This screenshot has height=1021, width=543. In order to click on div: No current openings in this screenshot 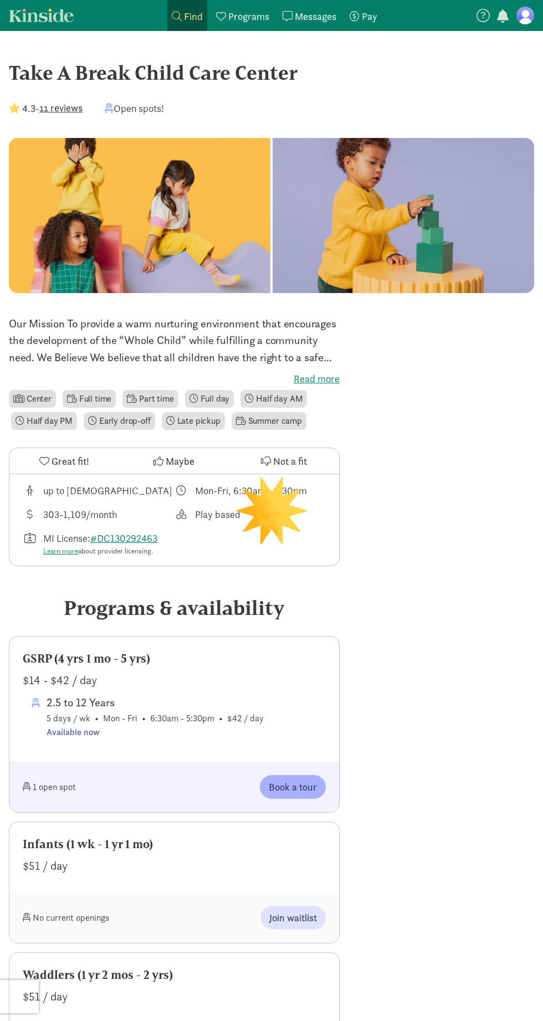, I will do `click(99, 917)`.